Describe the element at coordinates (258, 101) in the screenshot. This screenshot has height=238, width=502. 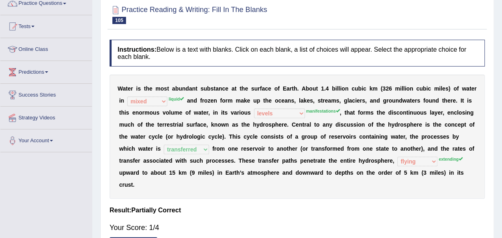
I see `b: p` at that location.